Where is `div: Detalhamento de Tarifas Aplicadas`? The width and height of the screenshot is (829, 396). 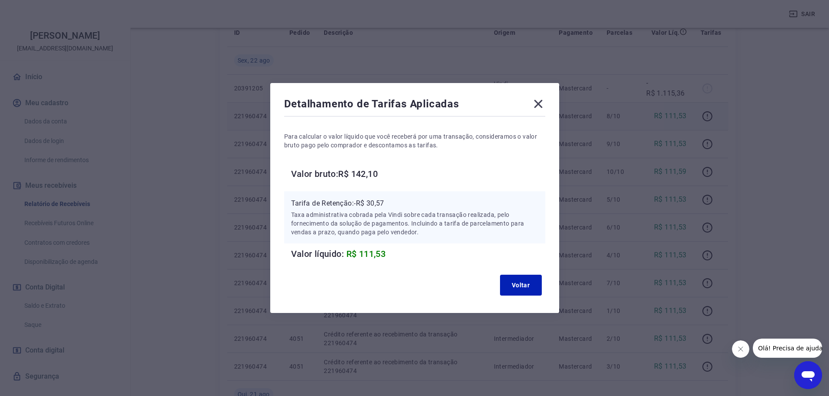 div: Detalhamento de Tarifas Aplicadas is located at coordinates (415, 106).